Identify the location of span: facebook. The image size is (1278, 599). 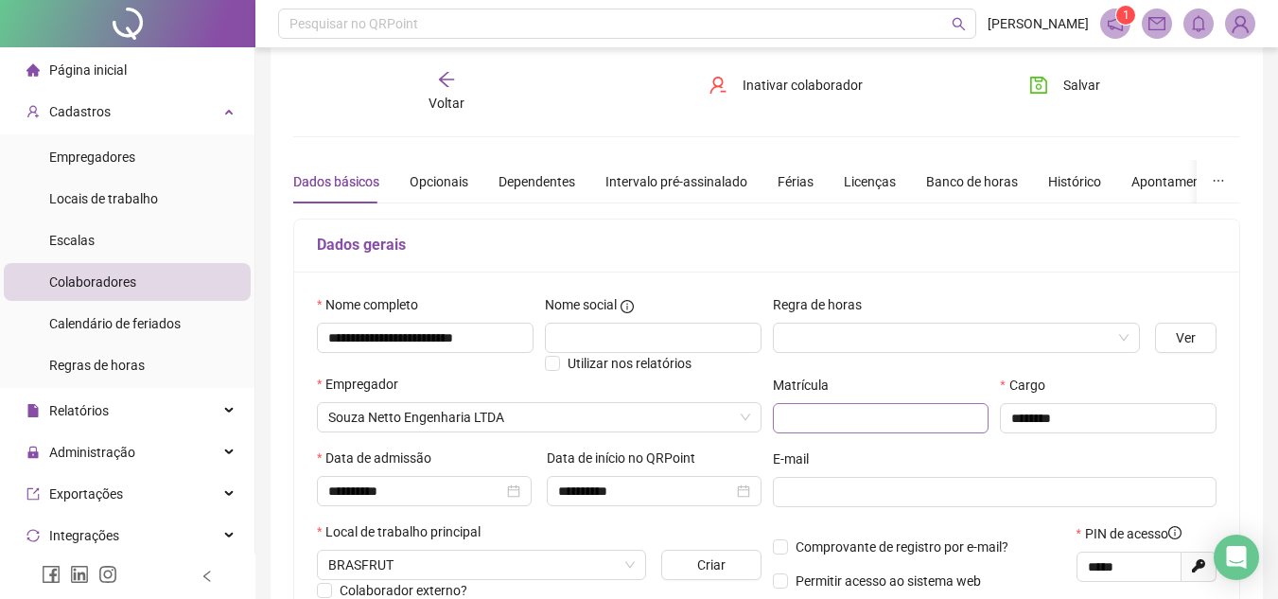
(51, 574).